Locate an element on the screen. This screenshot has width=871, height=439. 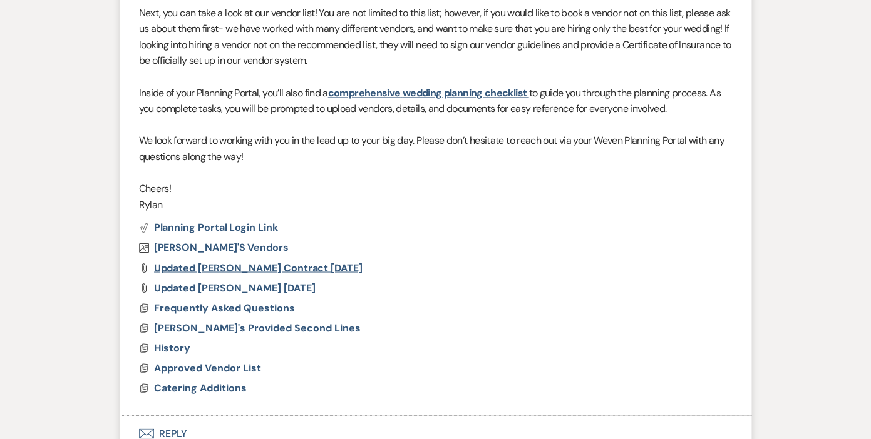
a: wedding planning checklist is located at coordinates (464, 93).